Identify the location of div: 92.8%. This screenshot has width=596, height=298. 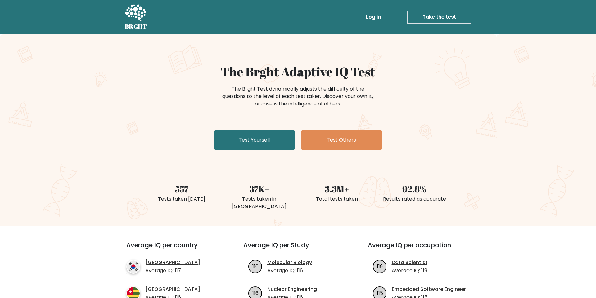
(415, 189).